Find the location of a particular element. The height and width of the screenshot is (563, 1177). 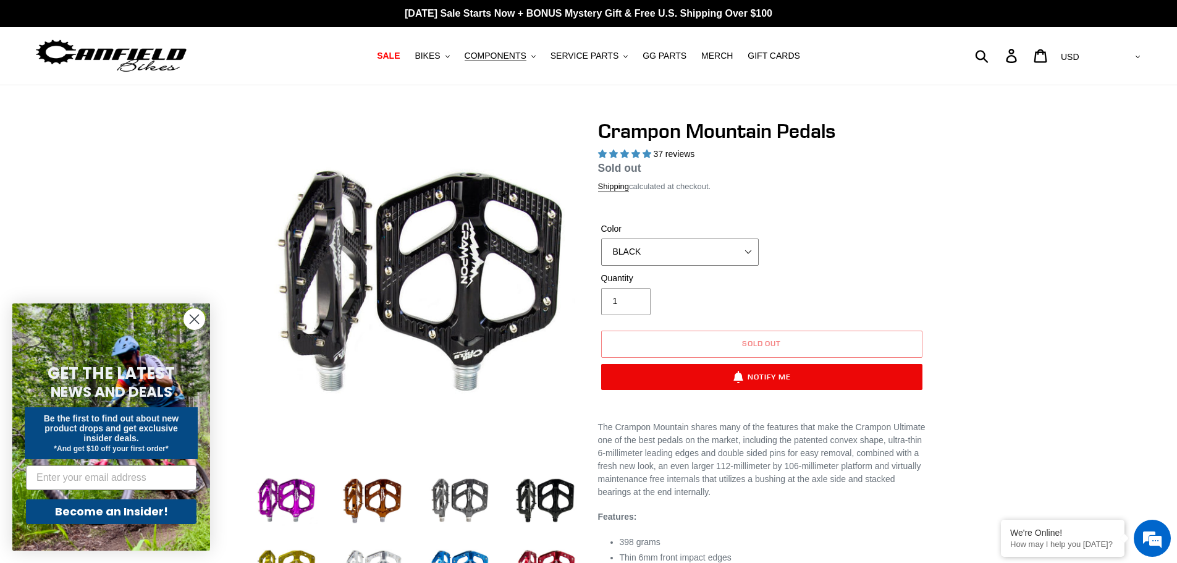

img: Load image into Gallery viewer, purple is located at coordinates (286, 500).